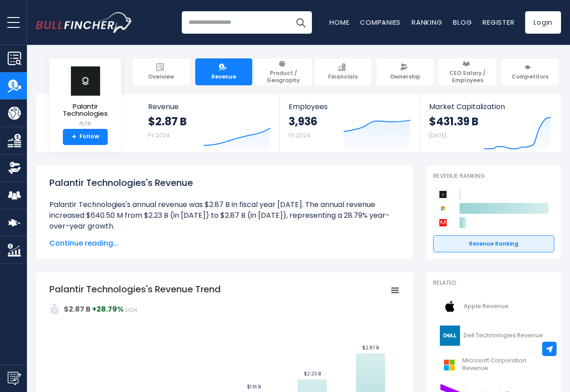  Describe the element at coordinates (530, 72) in the screenshot. I see `a: Competitors` at that location.